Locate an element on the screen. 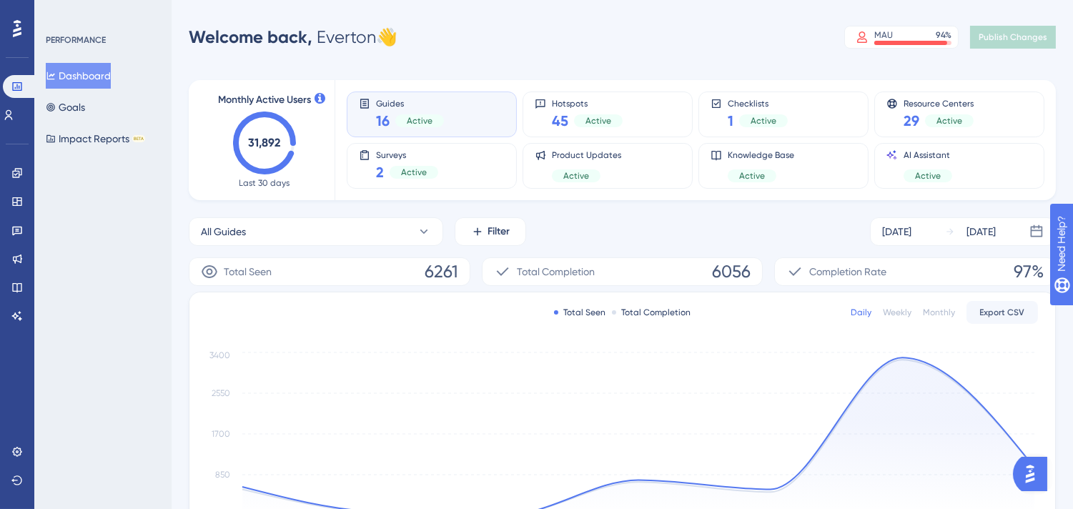  div: 94 % is located at coordinates (944, 35).